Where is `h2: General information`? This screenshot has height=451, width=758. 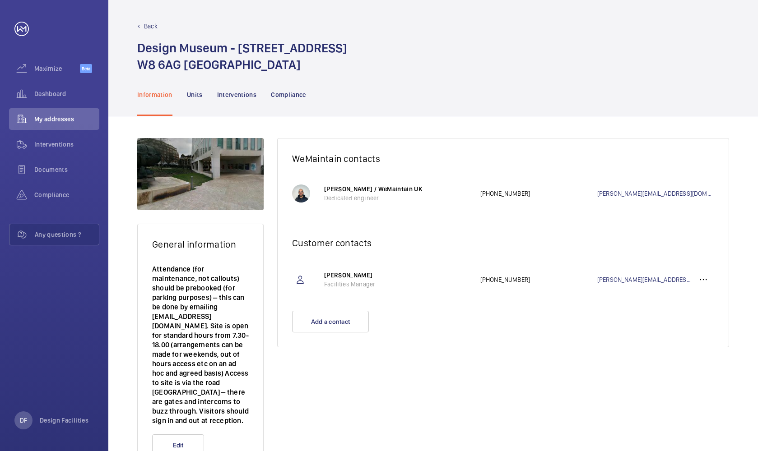 h2: General information is located at coordinates (200, 244).